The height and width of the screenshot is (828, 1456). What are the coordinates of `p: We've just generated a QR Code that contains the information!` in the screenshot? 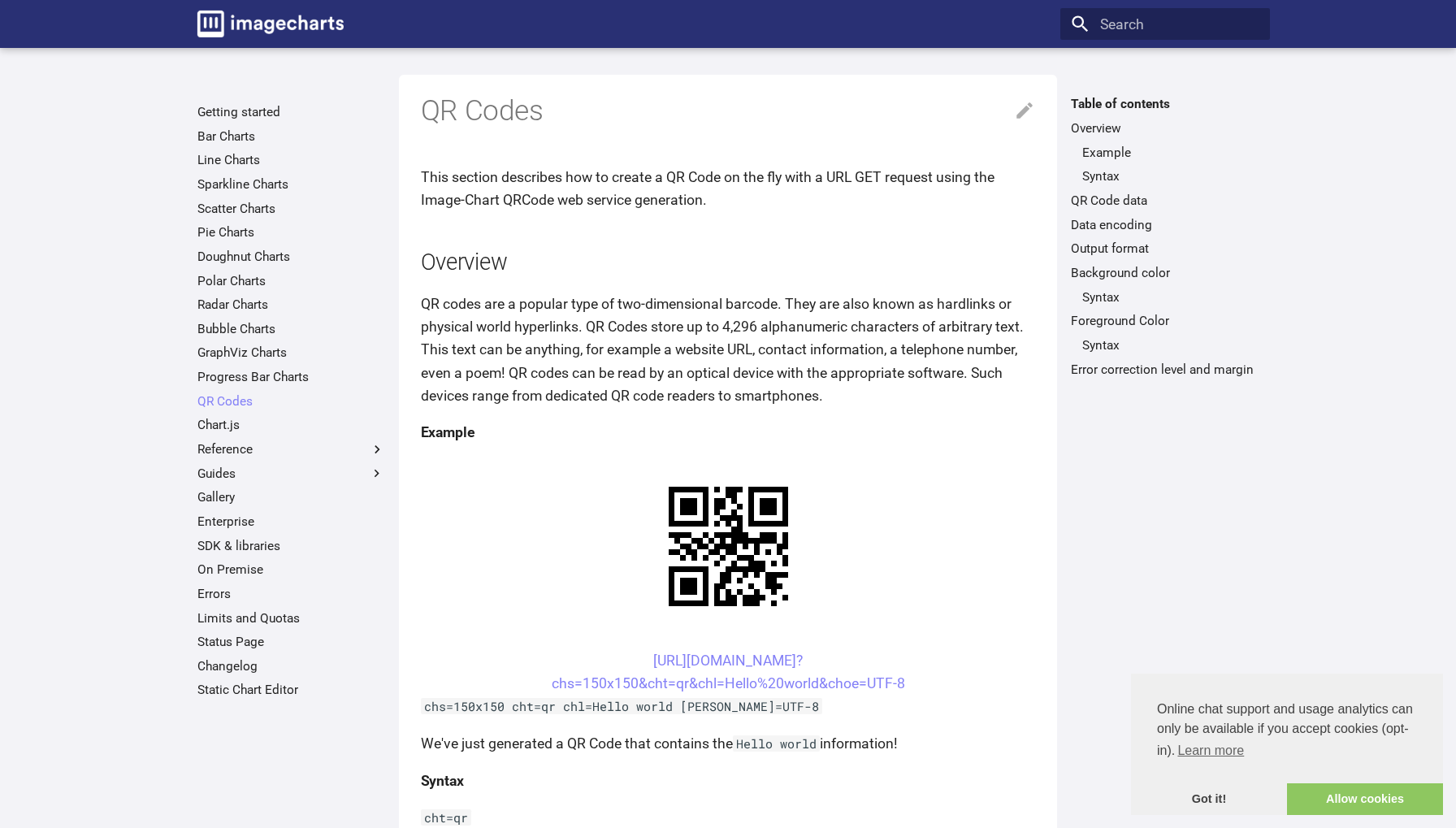 It's located at (728, 744).